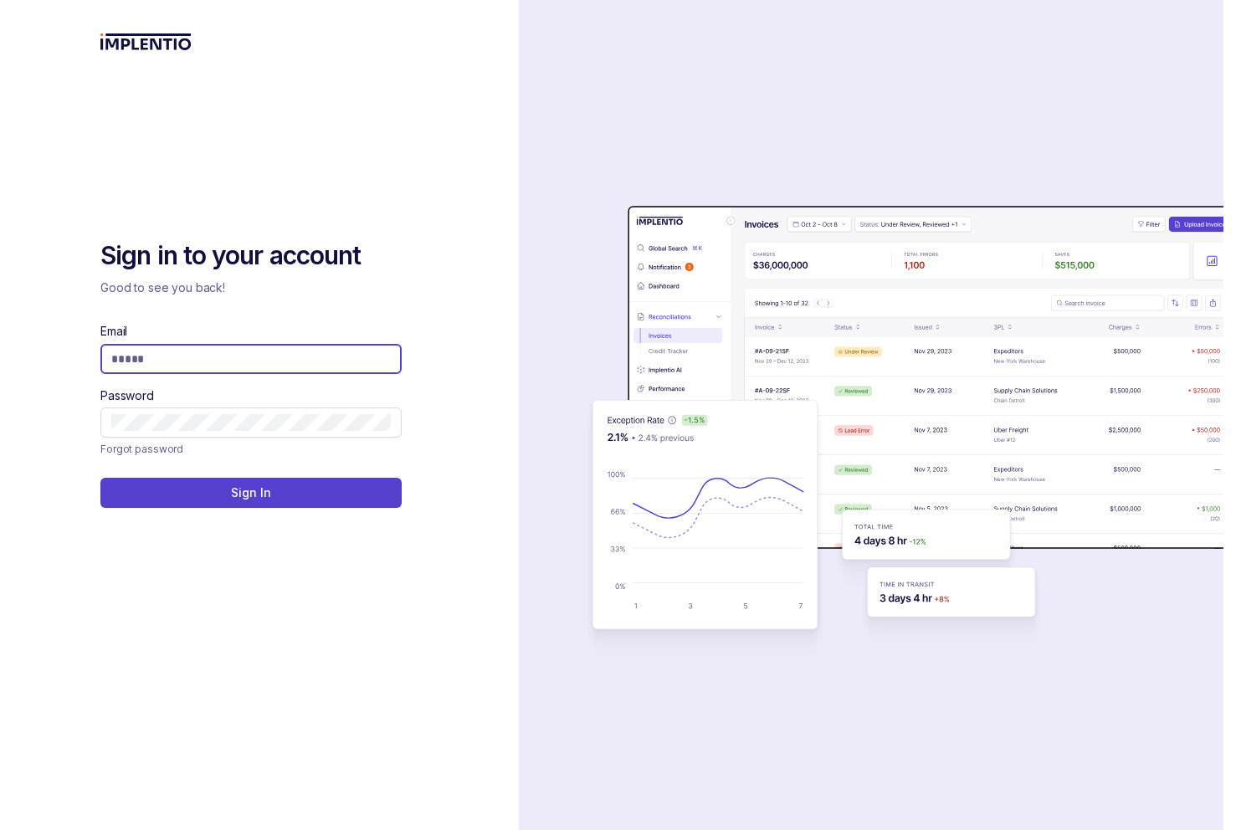  What do you see at coordinates (251, 493) in the screenshot?
I see `button: Sign In` at bounding box center [251, 493].